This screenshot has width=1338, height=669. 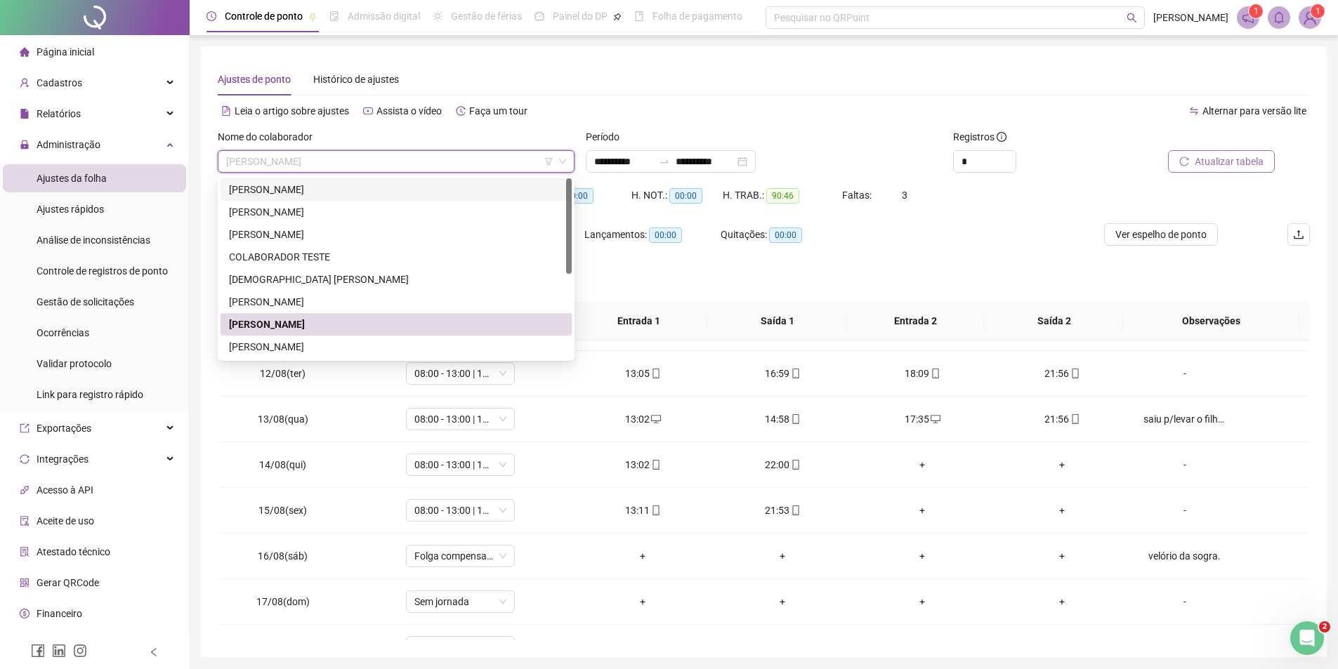 I want to click on span: Atestado técnico, so click(x=73, y=552).